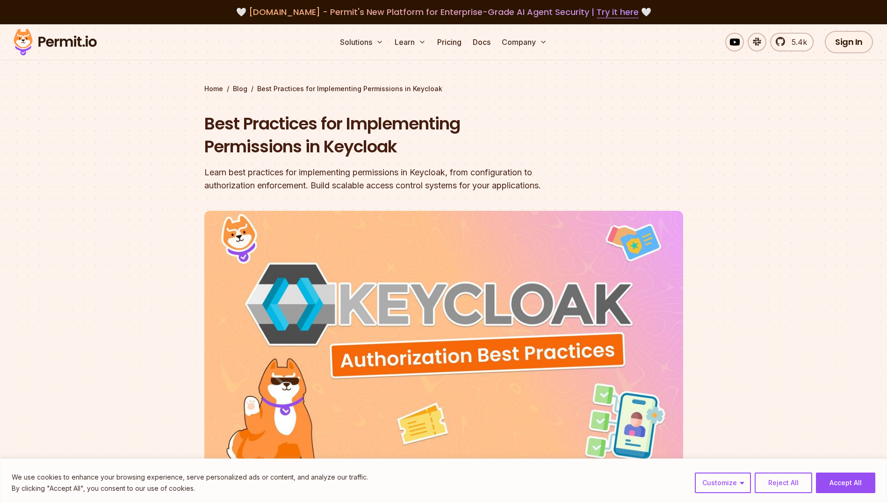 This screenshot has height=502, width=887. Describe the element at coordinates (791, 42) in the screenshot. I see `a: 5.4k` at that location.